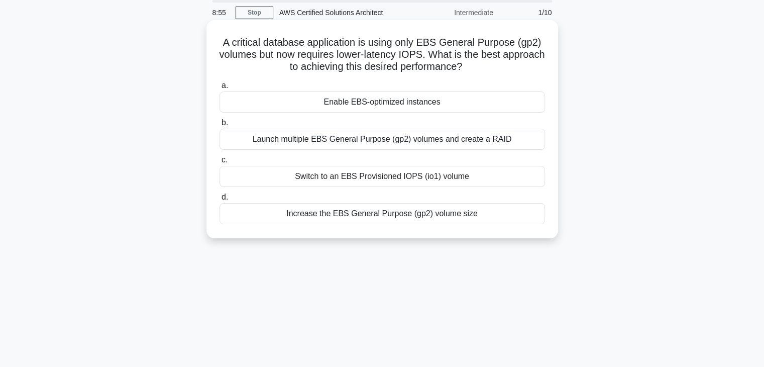 The width and height of the screenshot is (764, 367). What do you see at coordinates (382, 213) in the screenshot?
I see `div: Increase the EBS General Purpose (gp2) volume size` at bounding box center [382, 213].